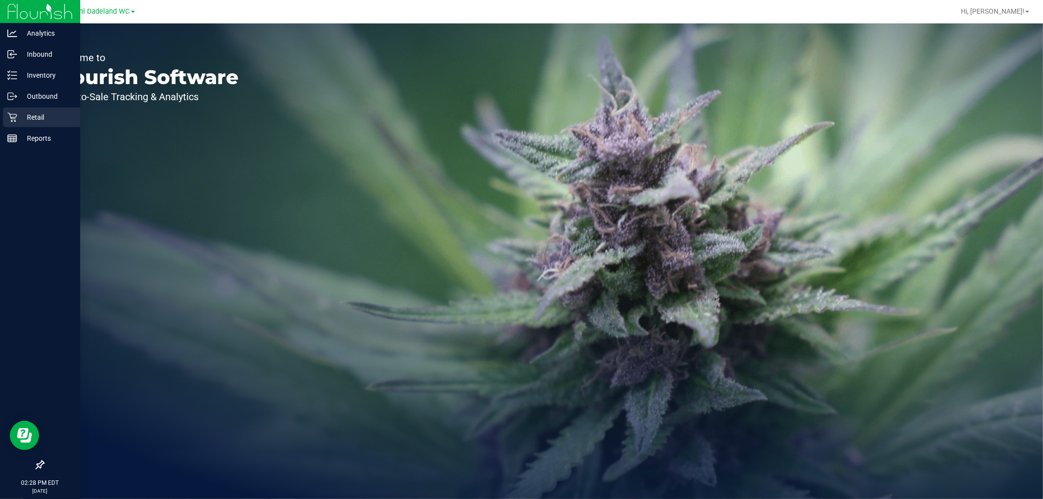  What do you see at coordinates (146, 58) in the screenshot?
I see `p: Welcome to` at bounding box center [146, 58].